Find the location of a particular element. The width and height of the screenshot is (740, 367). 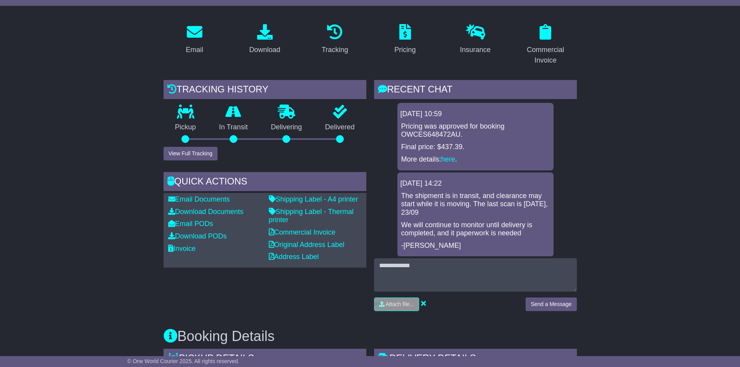

div: Quick Actions is located at coordinates (265, 183).